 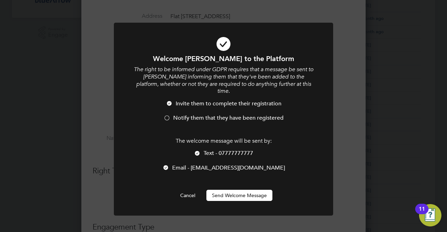 What do you see at coordinates (228, 118) in the screenshot?
I see `span: Notify them that they have been registered` at bounding box center [228, 118].